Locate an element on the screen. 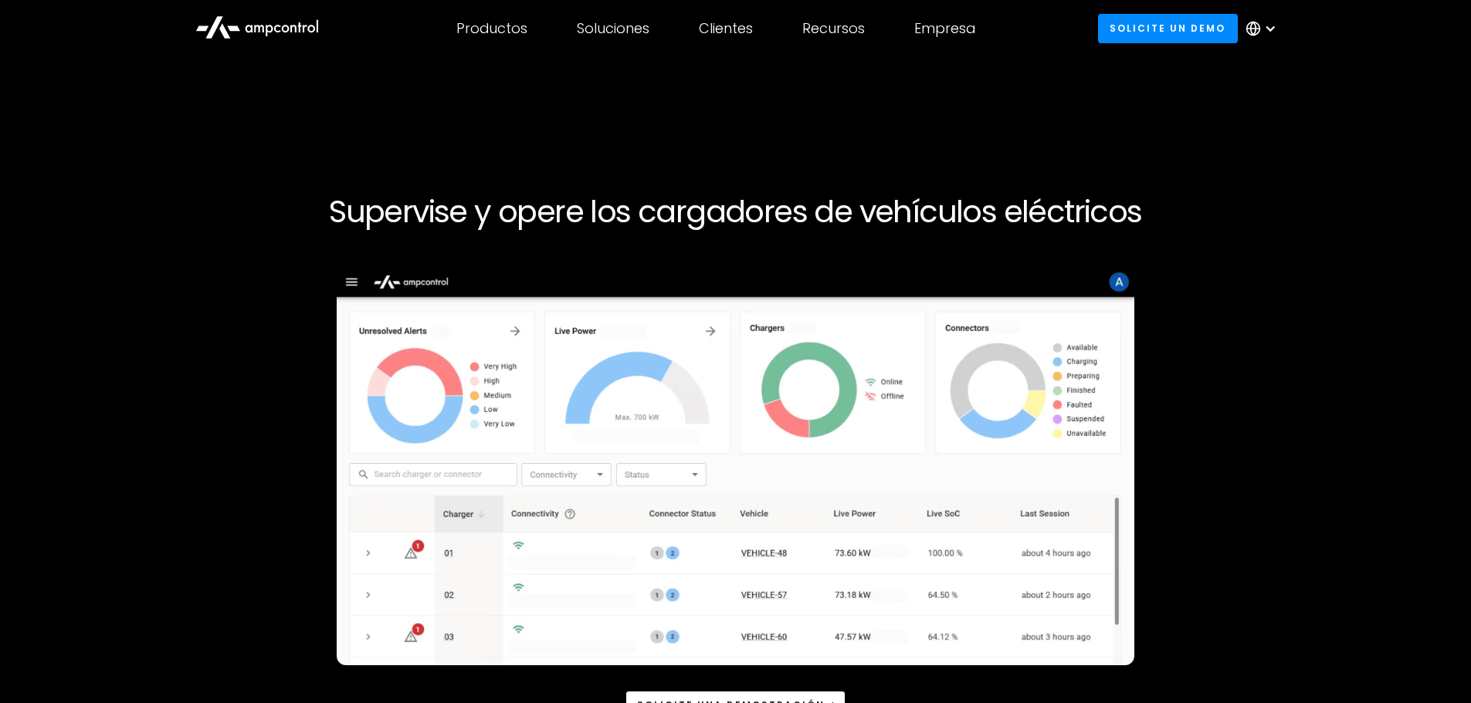 The width and height of the screenshot is (1471, 703). img: Ampcontrol Open Charge Point Protocol OCPP Server for EV Fleet Charging is located at coordinates (736, 466).